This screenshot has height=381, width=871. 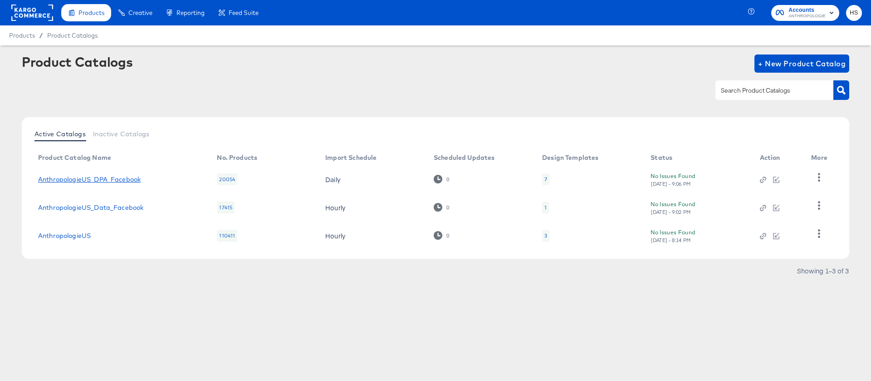 What do you see at coordinates (823, 270) in the screenshot?
I see `div: Showing 1–3 of 3` at bounding box center [823, 270].